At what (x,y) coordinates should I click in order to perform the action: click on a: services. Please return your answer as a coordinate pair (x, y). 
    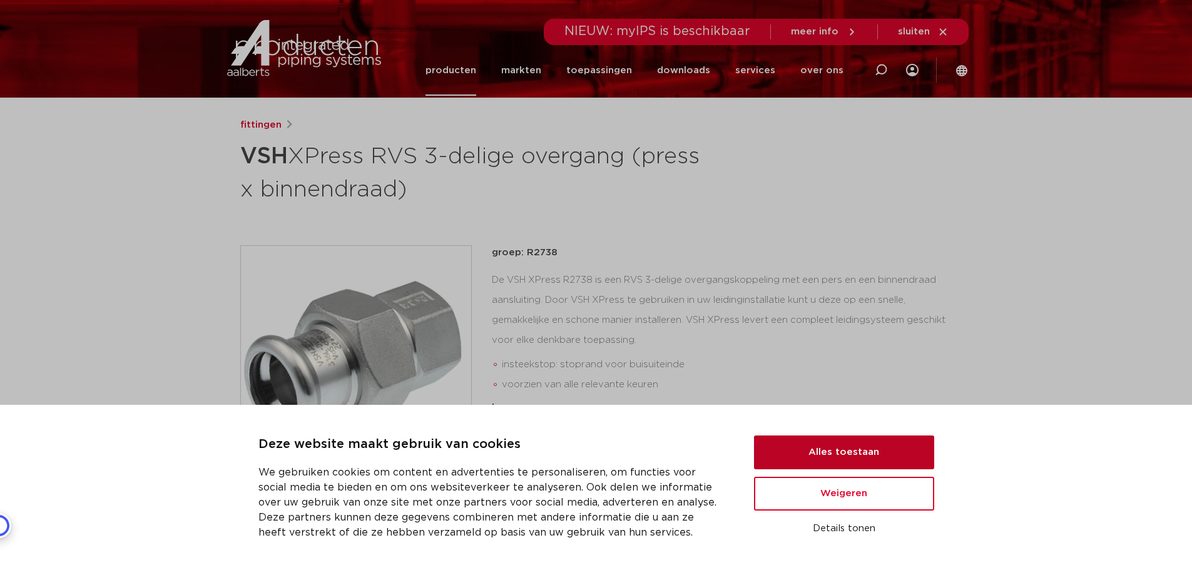
    Looking at the image, I should click on (755, 70).